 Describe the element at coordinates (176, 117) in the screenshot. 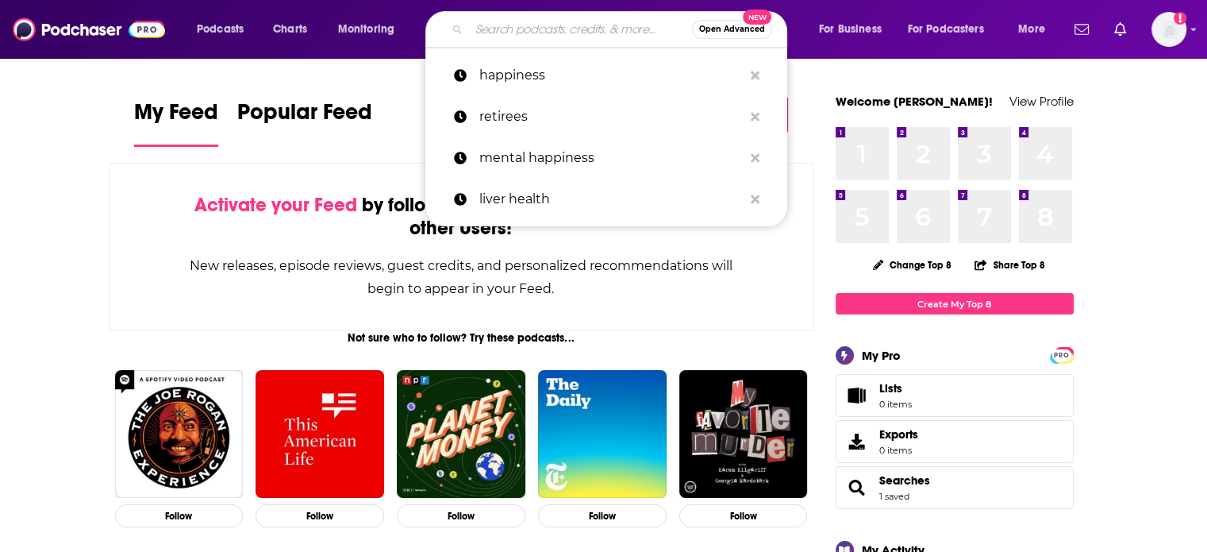

I see `span: My Feed` at that location.